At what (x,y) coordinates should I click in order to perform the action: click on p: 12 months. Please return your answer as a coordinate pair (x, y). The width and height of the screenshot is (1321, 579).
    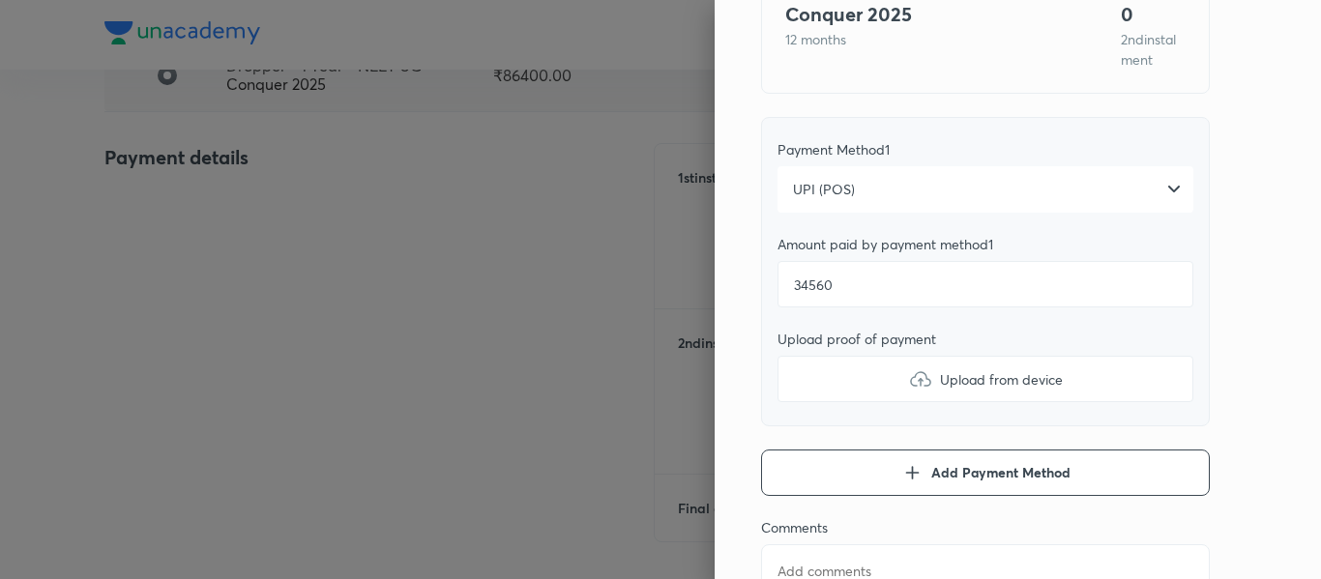
    Looking at the image, I should click on (929, 39).